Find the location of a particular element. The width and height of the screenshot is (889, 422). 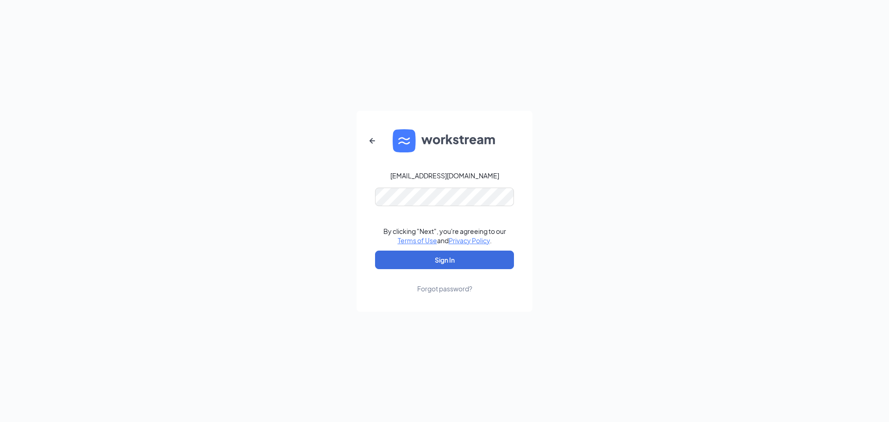

svg: ArrowLeftNew is located at coordinates (372, 141).